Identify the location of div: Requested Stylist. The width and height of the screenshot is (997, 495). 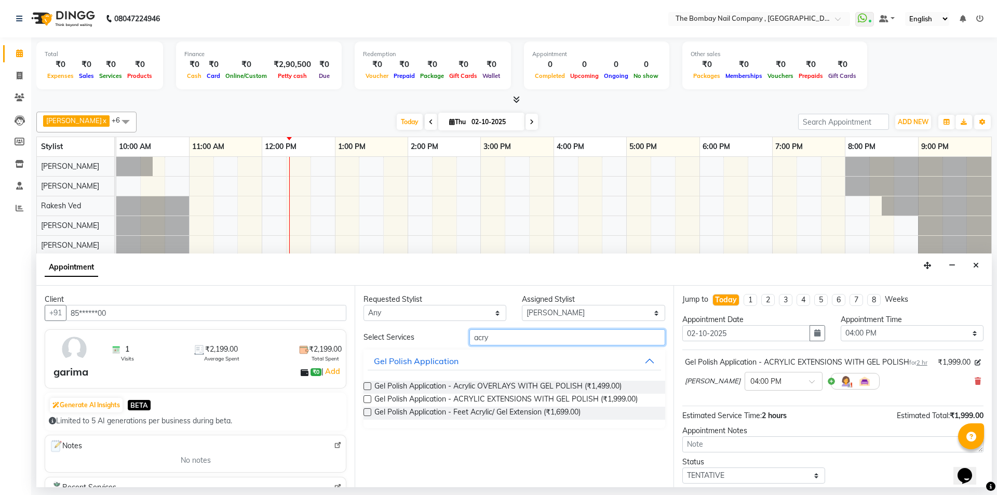
(435, 299).